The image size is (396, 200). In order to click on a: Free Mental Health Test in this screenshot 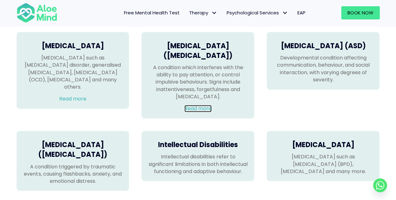, I will do `click(152, 13)`.